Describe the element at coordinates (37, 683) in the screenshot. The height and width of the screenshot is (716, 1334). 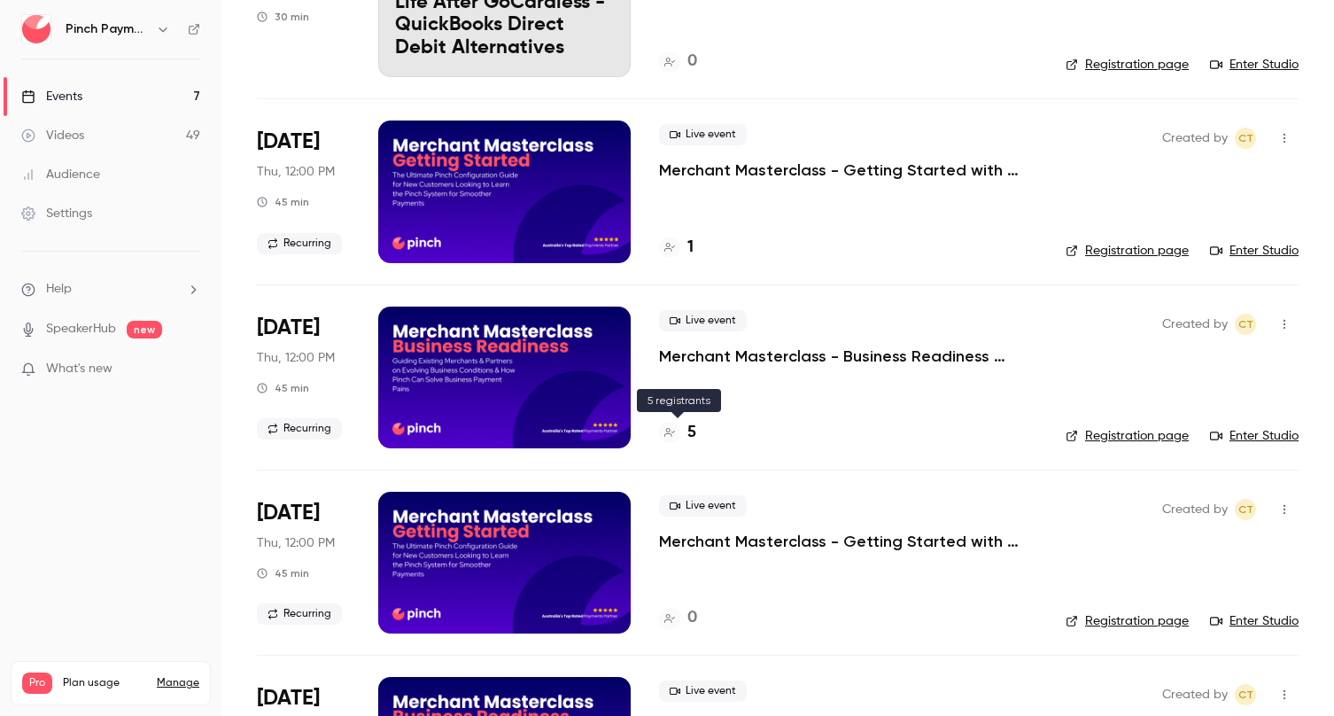
I see `span: Pro` at that location.